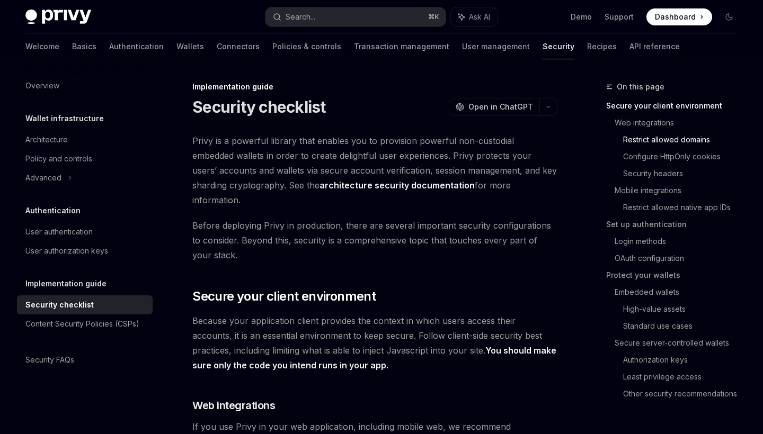 This screenshot has width=763, height=434. I want to click on a: Basics, so click(84, 47).